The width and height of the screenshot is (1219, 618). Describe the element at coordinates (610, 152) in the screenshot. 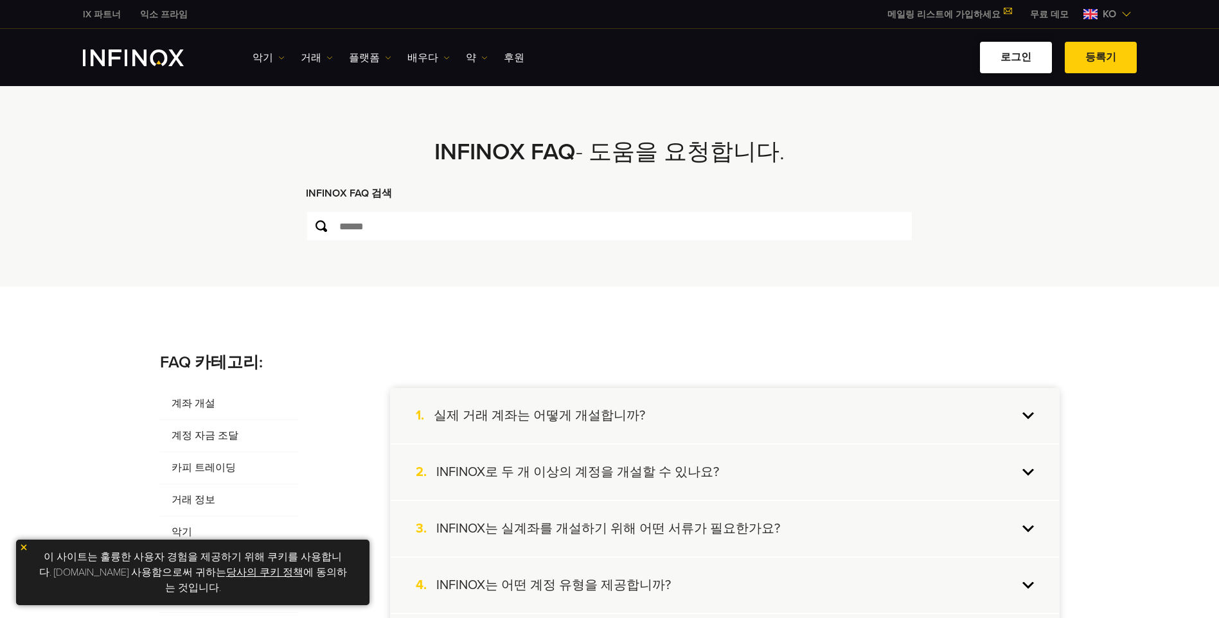

I see `h2: - 도움을 요청합니다.` at that location.